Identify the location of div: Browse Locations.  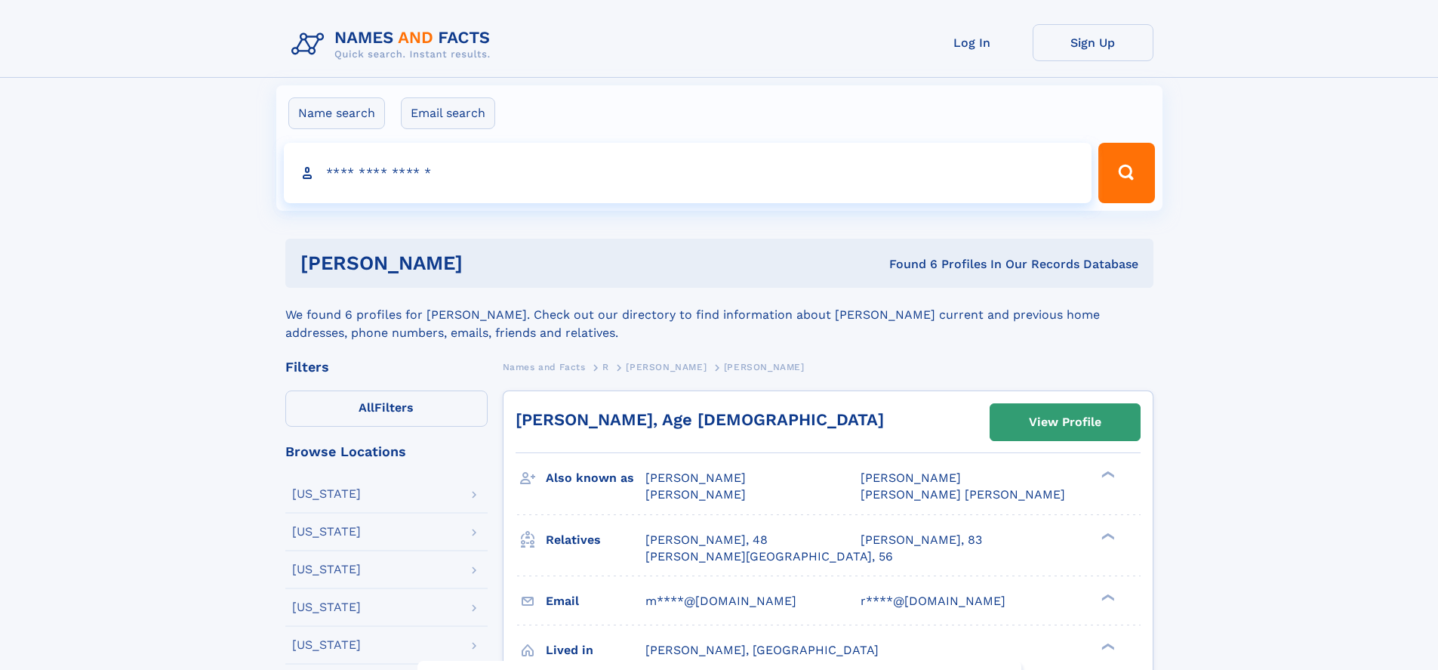
(386, 451).